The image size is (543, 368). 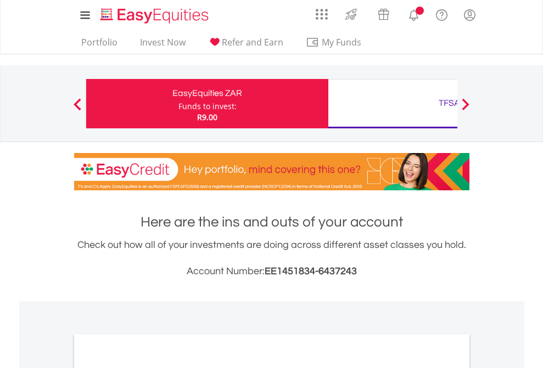 I want to click on img: EasyCredit Promotion Banner, so click(x=272, y=172).